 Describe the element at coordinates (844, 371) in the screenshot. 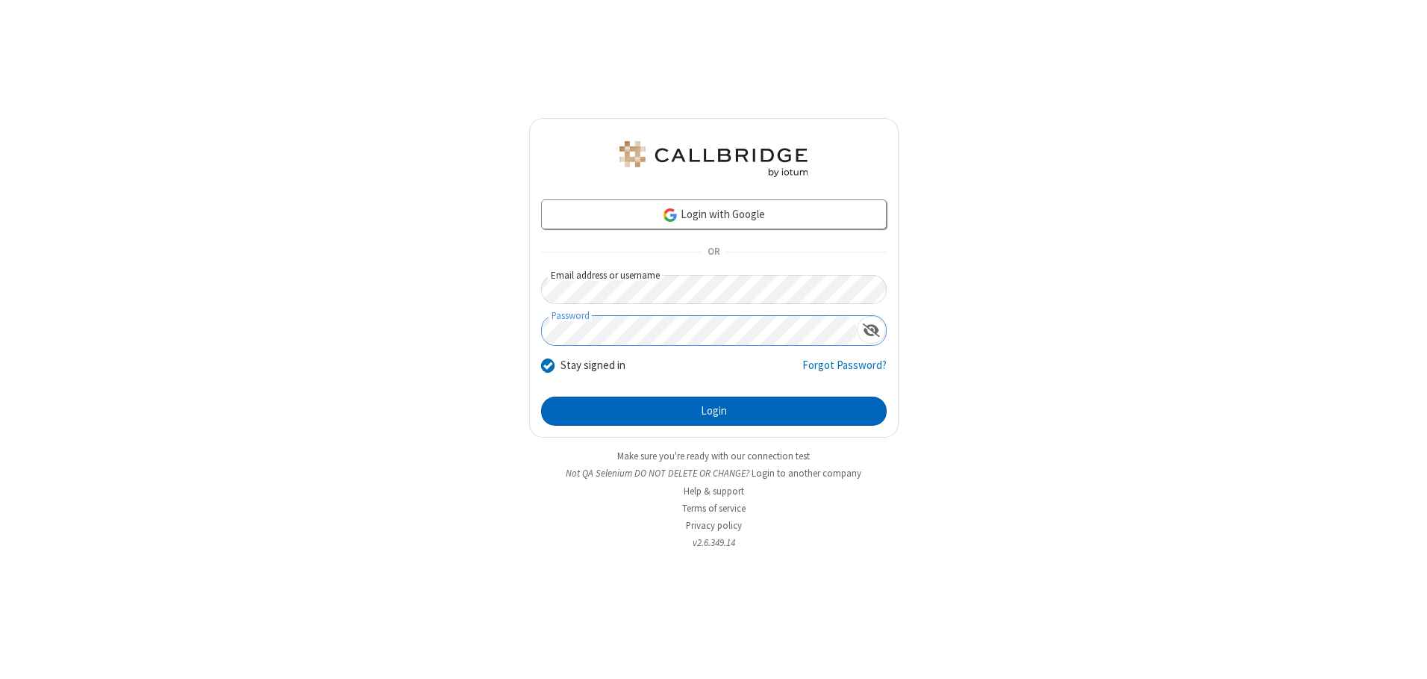

I see `a: Forgot Password?` at that location.